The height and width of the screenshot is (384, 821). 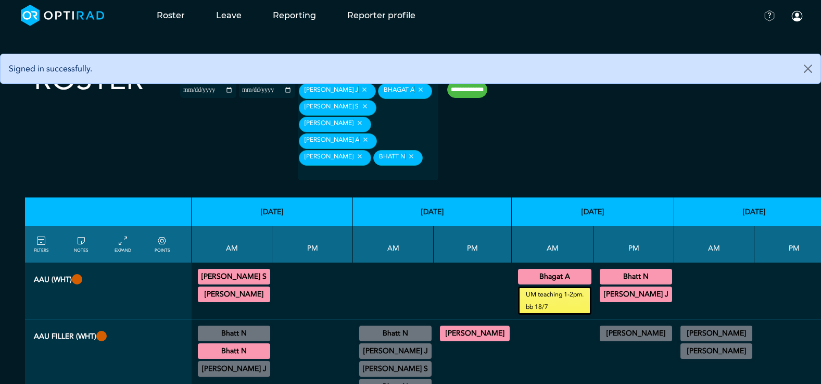 I want to click on button: Remove item: 'cc505f2b-0779-45fc-8f39-894c7e1604ae', so click(x=359, y=123).